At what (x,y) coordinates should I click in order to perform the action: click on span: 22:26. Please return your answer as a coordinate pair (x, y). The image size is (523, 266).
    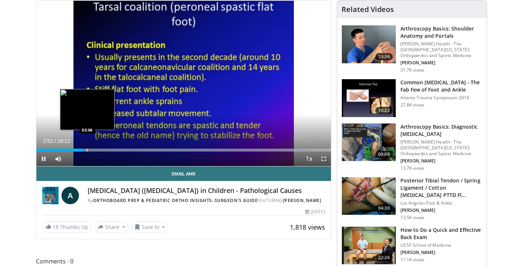
    Looking at the image, I should click on (384, 258).